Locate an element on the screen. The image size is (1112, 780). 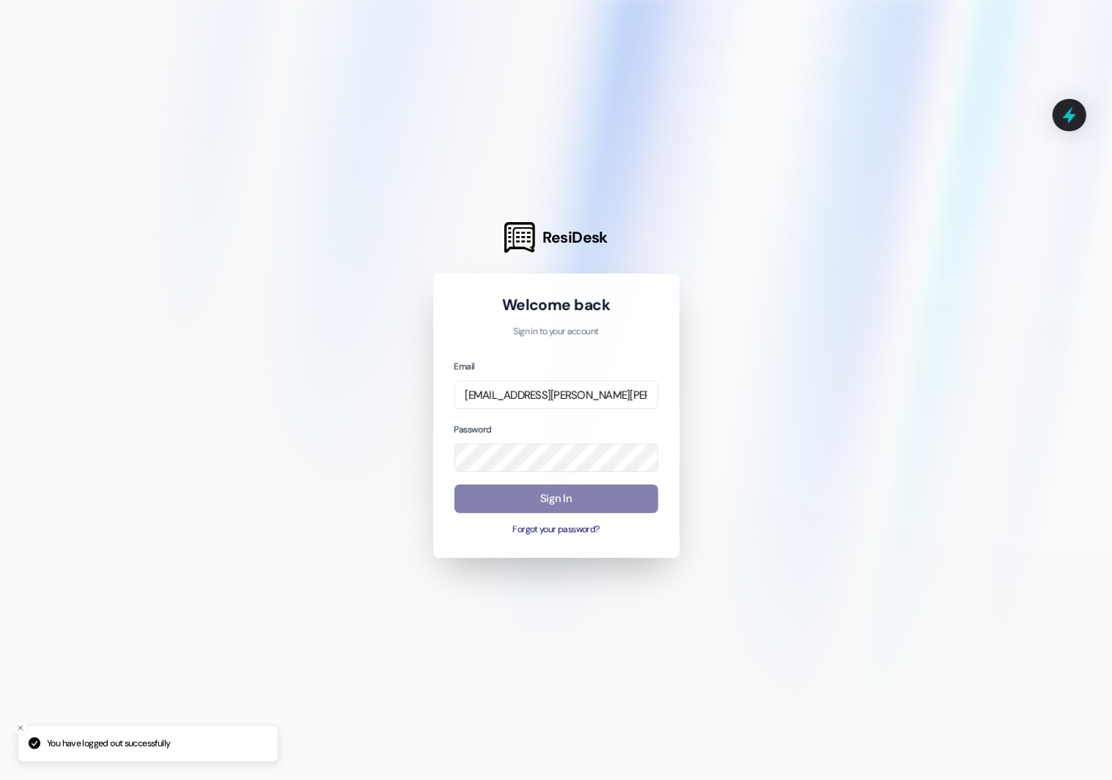
p: Sign in to your account is located at coordinates (557, 332).